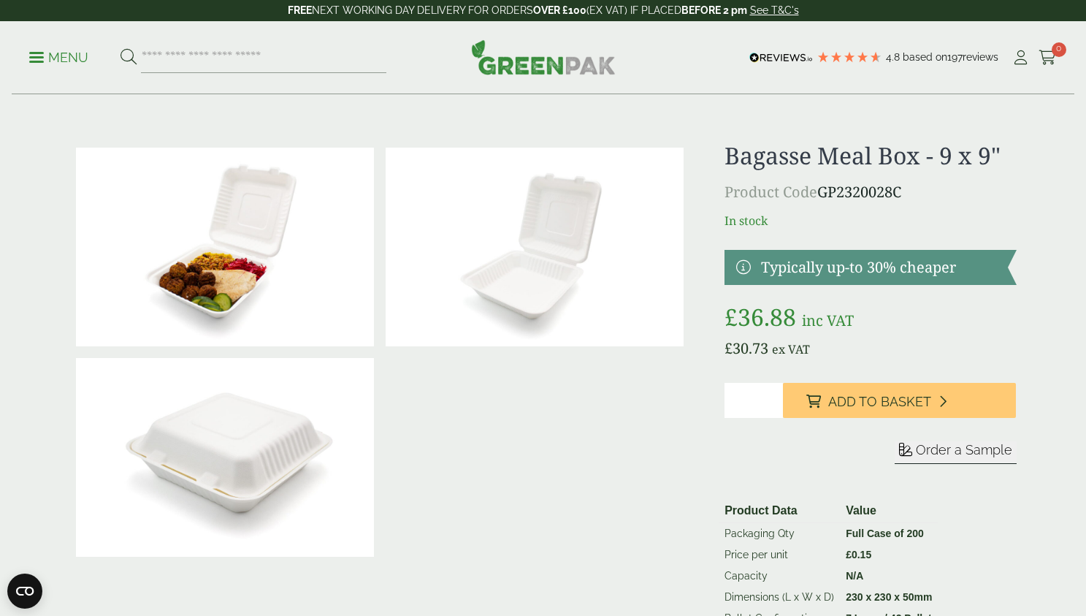 Image resolution: width=1086 pixels, height=616 pixels. What do you see at coordinates (779, 597) in the screenshot?
I see `td: Dimensions (L x W x D)` at bounding box center [779, 597].